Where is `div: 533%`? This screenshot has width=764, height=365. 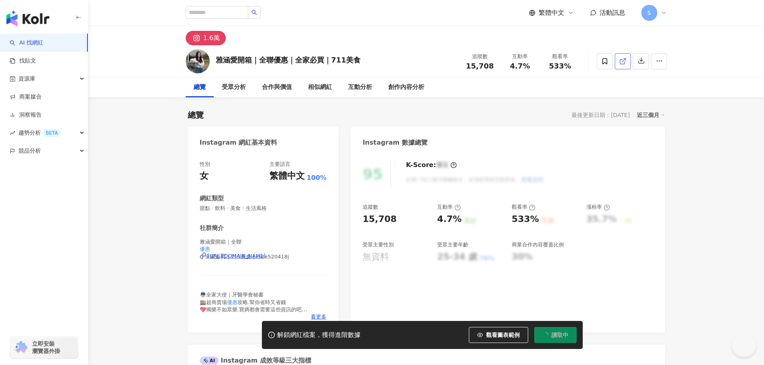
div: 533% is located at coordinates (525, 219).